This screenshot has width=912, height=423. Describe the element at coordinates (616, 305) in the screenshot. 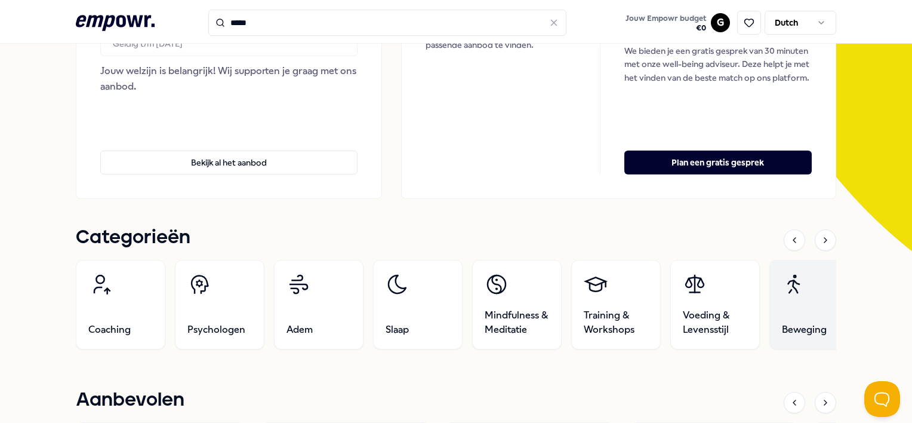

I see `a: Training & Workshops` at that location.